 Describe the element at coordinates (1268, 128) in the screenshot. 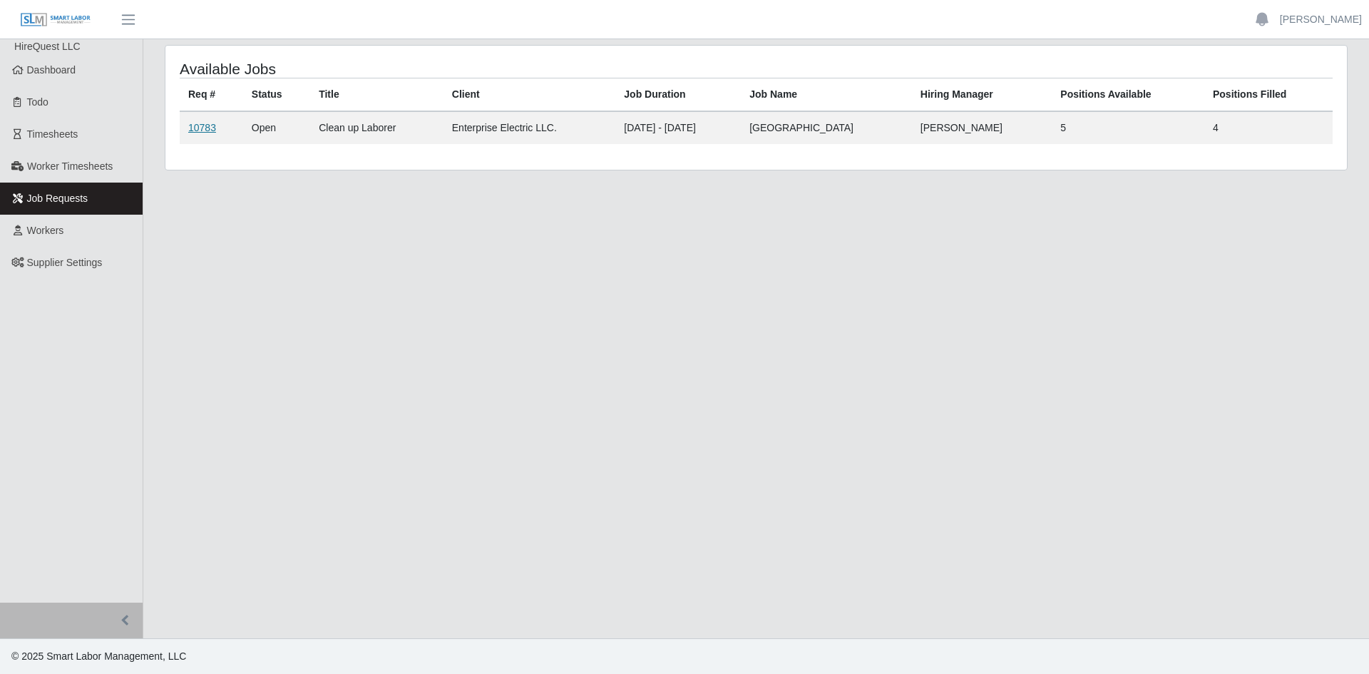

I see `td: 4` at that location.